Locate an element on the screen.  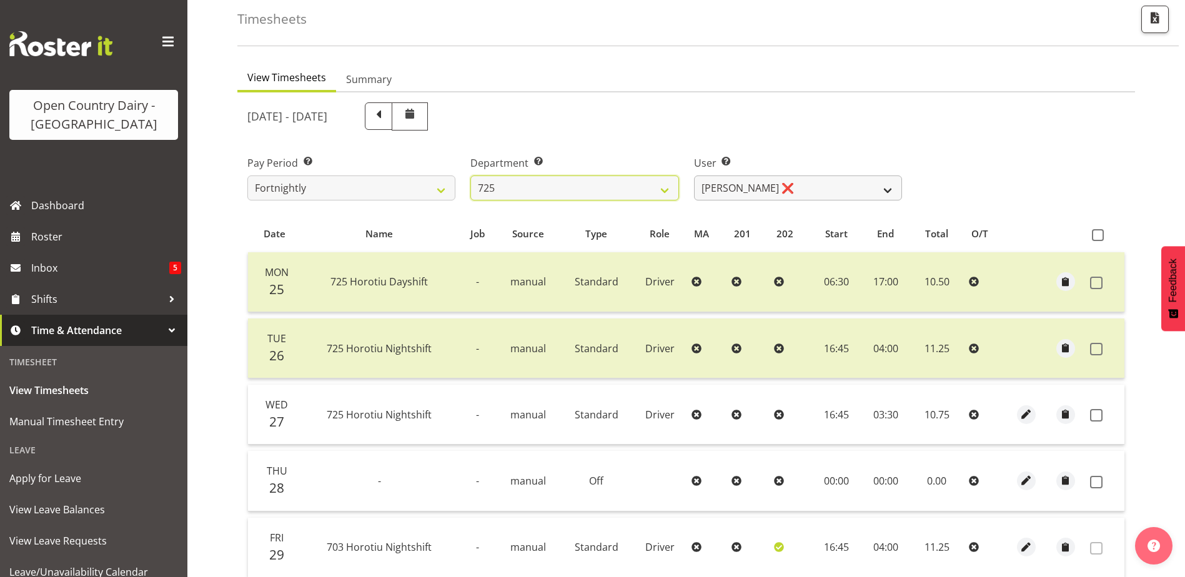
td: 10.50 is located at coordinates (937, 282).